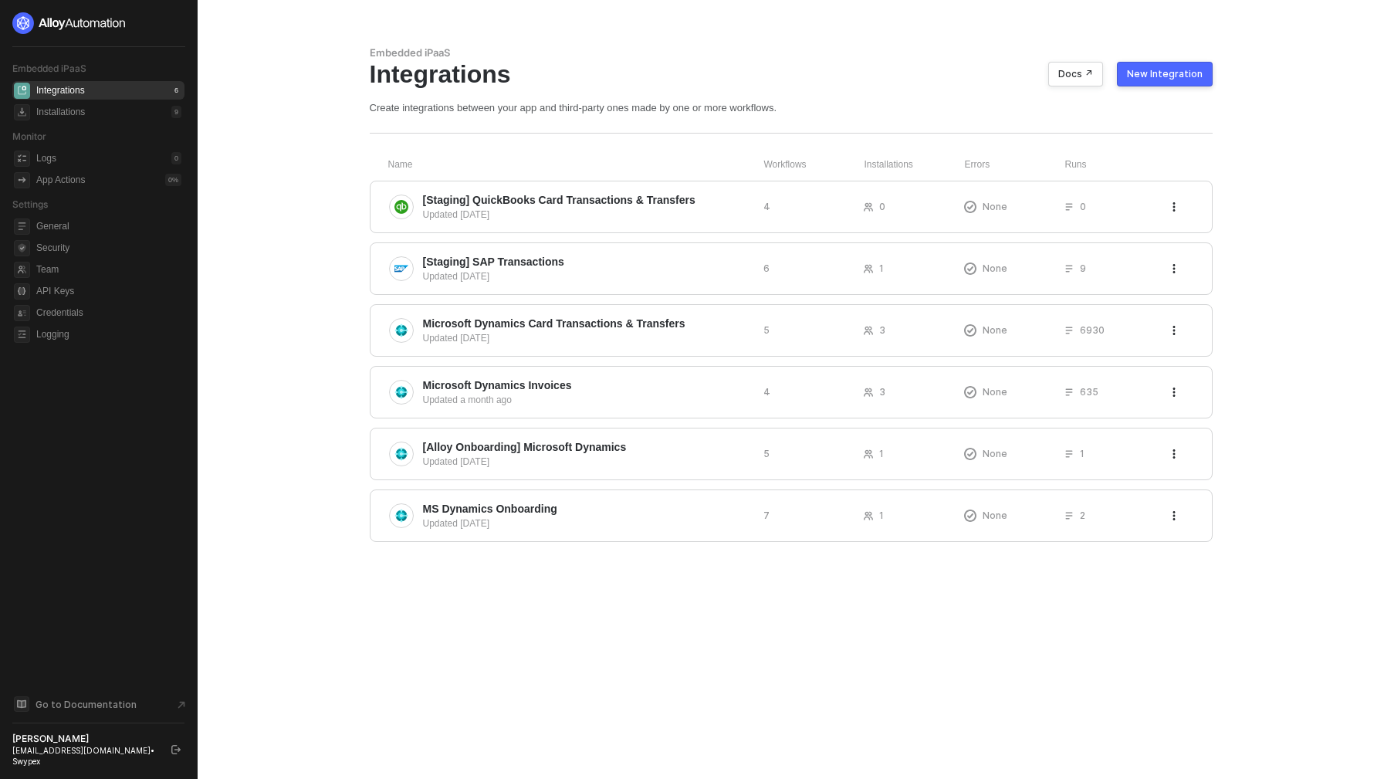 The image size is (1384, 779). Describe the element at coordinates (22, 248) in the screenshot. I see `span: security` at that location.